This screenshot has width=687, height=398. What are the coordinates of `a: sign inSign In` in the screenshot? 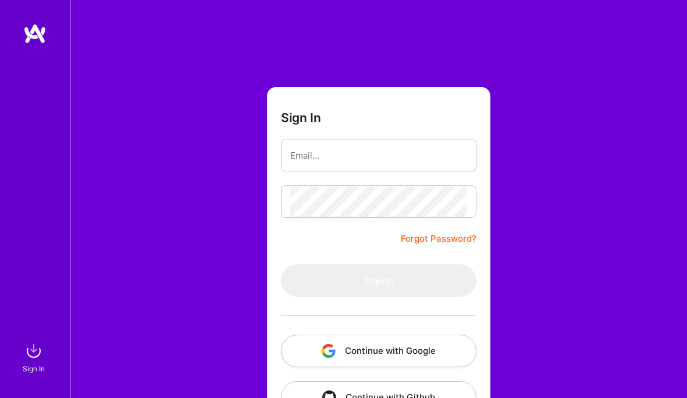 It's located at (35, 357).